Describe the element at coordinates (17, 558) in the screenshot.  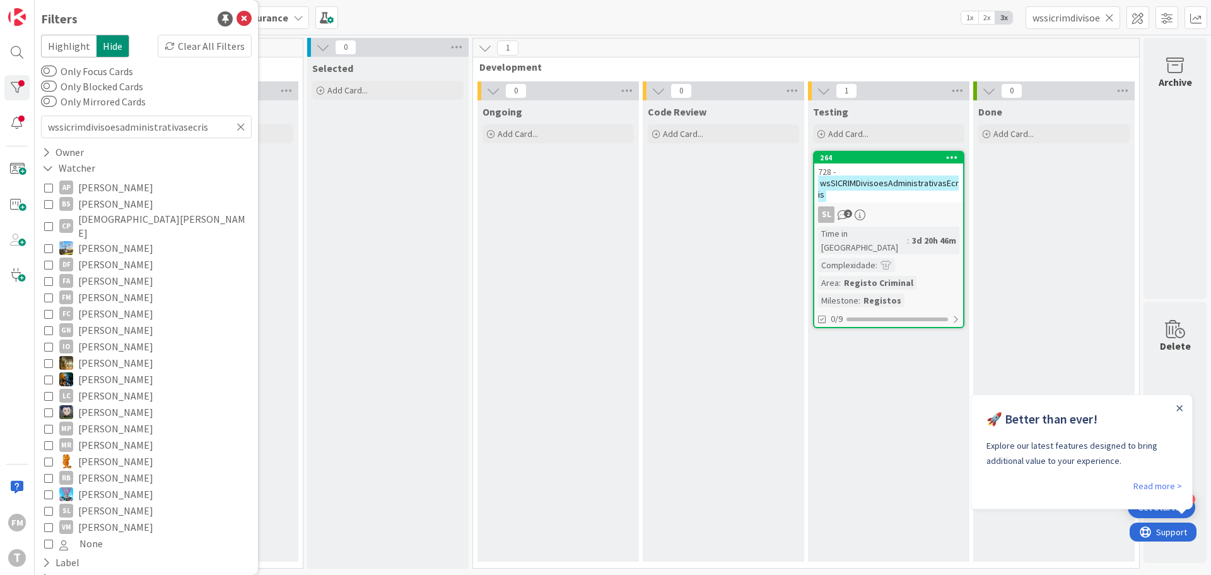
I see `div: T` at that location.